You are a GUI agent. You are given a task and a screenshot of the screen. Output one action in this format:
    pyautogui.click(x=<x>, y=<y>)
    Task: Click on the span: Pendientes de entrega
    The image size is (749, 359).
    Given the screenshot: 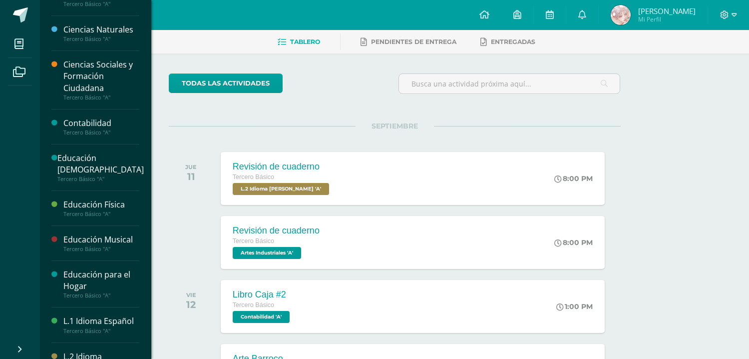 What is the action you would take?
    pyautogui.click(x=414, y=41)
    